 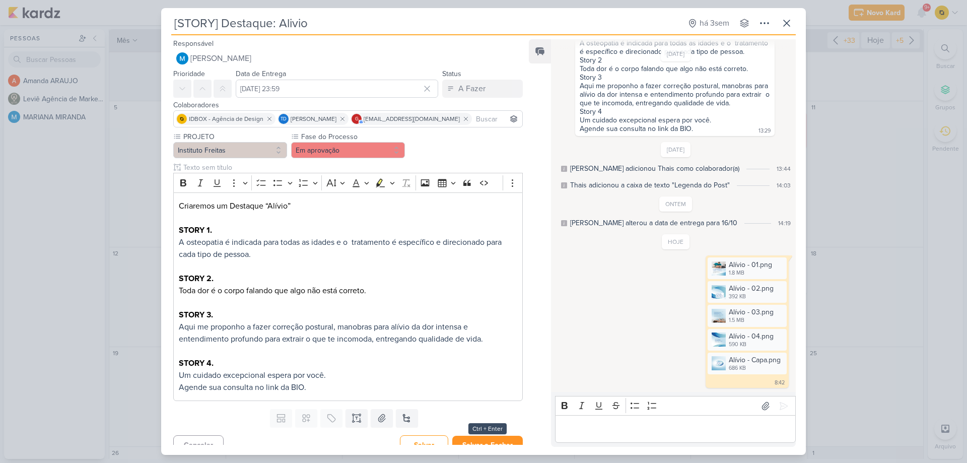 I want to click on div: Agende sua consulta no link da BIO., so click(x=636, y=128).